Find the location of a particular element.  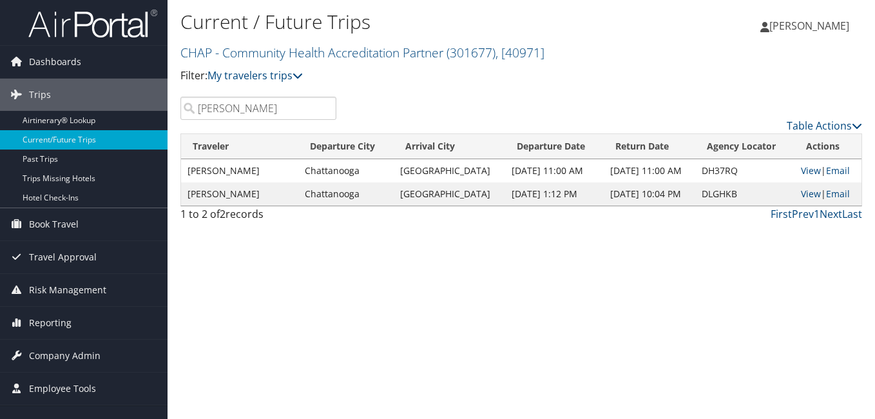

span: Book Travel is located at coordinates (53, 224).